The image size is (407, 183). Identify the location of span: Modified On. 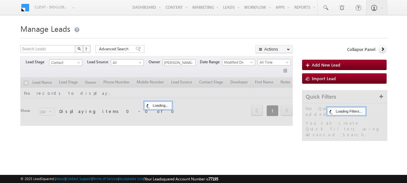
(238, 62).